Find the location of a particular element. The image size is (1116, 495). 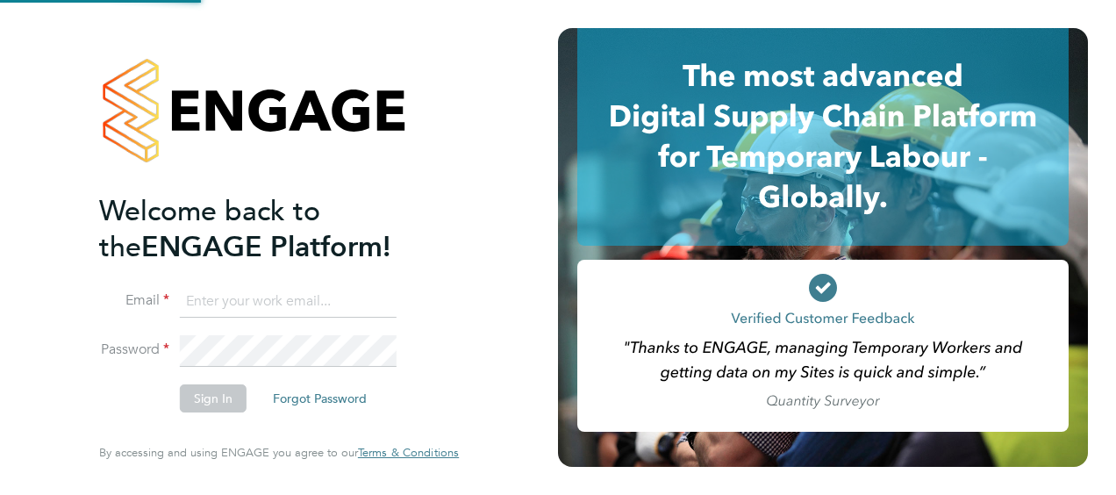

h2: ENGAGE Platform! is located at coordinates (270, 229).